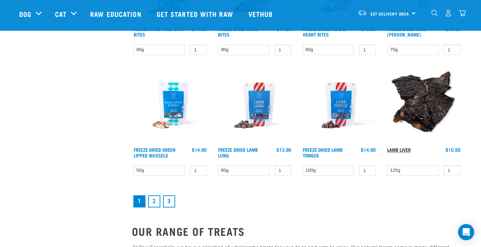 The width and height of the screenshot is (481, 247). Describe the element at coordinates (466, 232) in the screenshot. I see `div: Open Intercom Messenger` at that location.